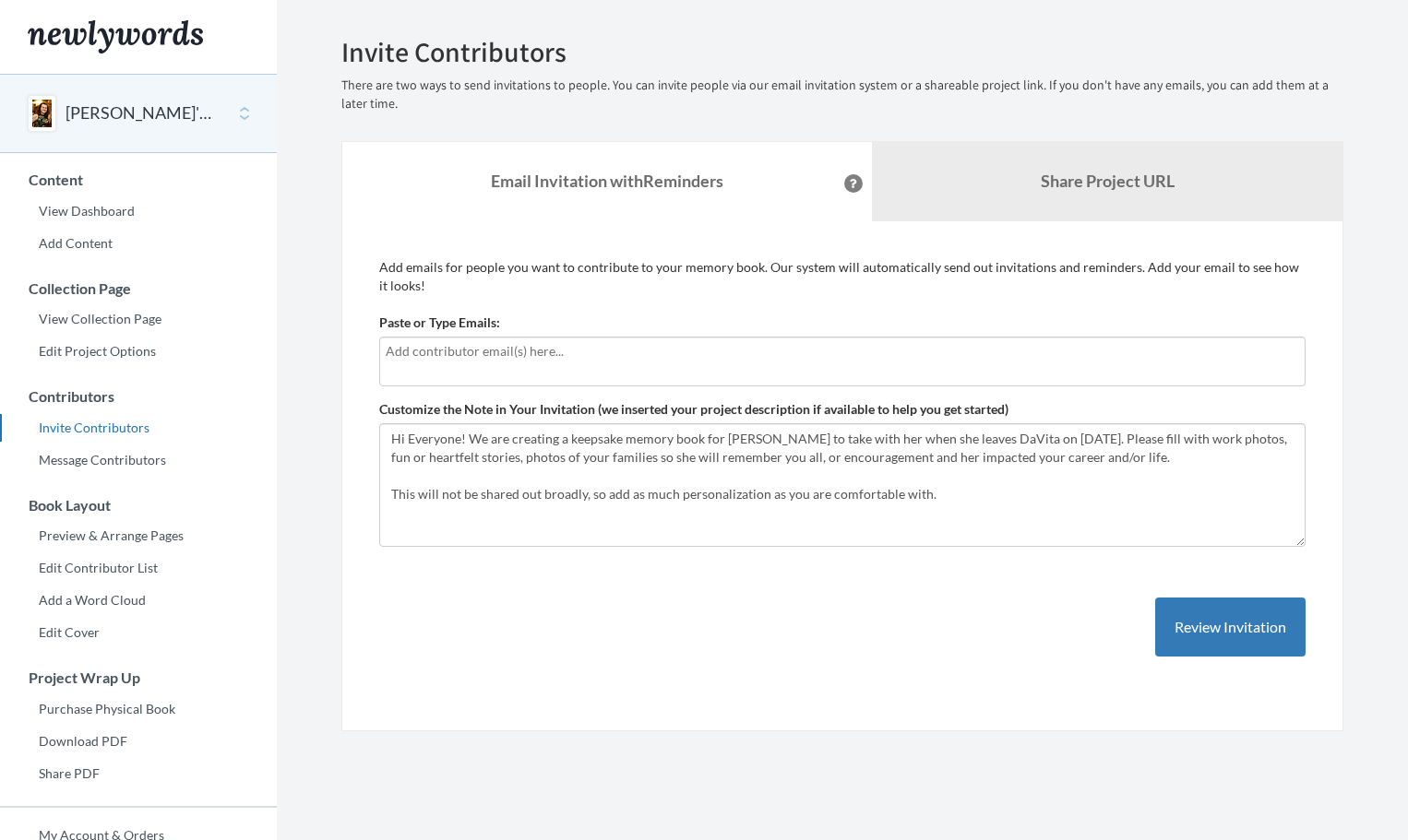 This screenshot has width=1408, height=840. I want to click on strong: Email Invitation with Reminders, so click(607, 181).